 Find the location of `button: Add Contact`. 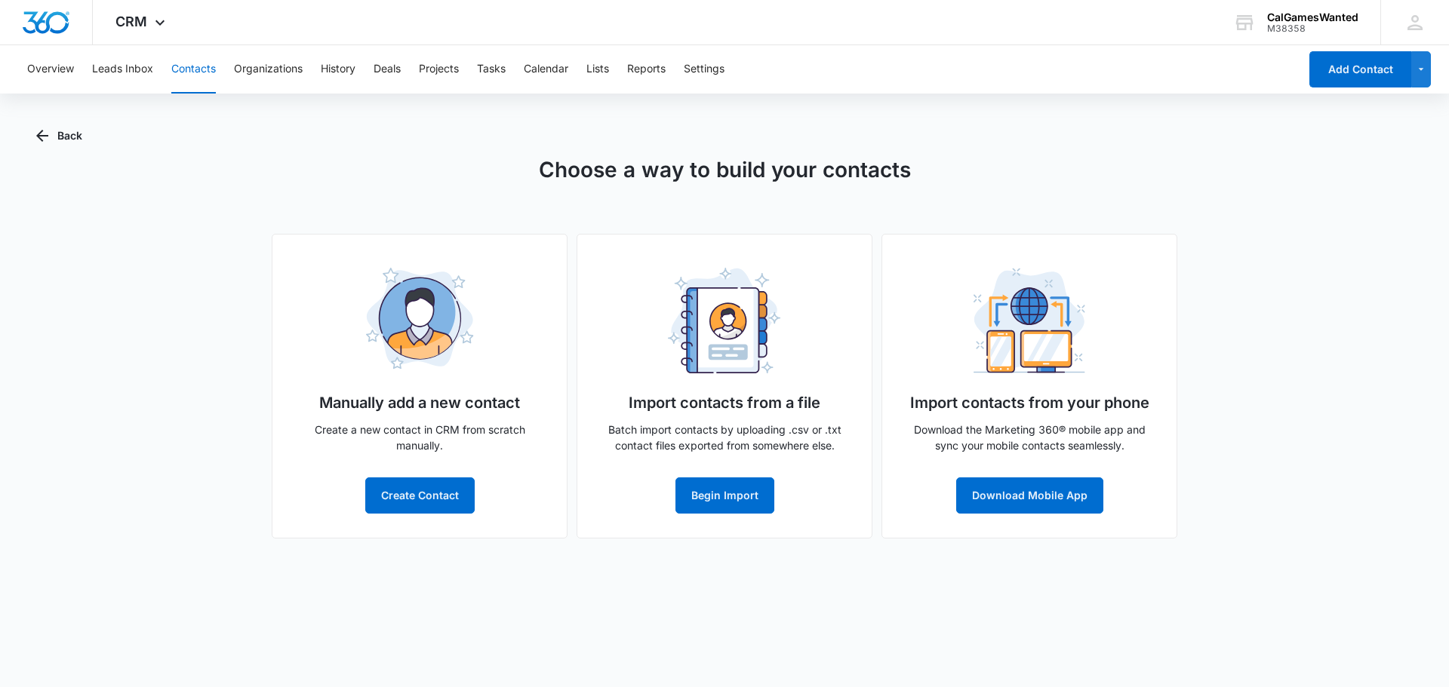

button: Add Contact is located at coordinates (1360, 69).